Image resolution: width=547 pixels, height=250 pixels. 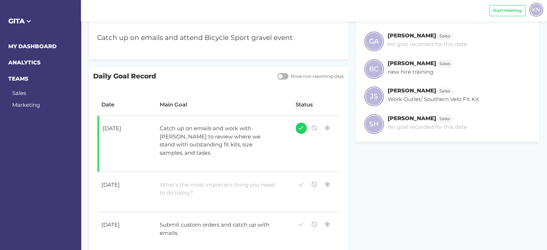 I want to click on span: SH, so click(x=374, y=124).